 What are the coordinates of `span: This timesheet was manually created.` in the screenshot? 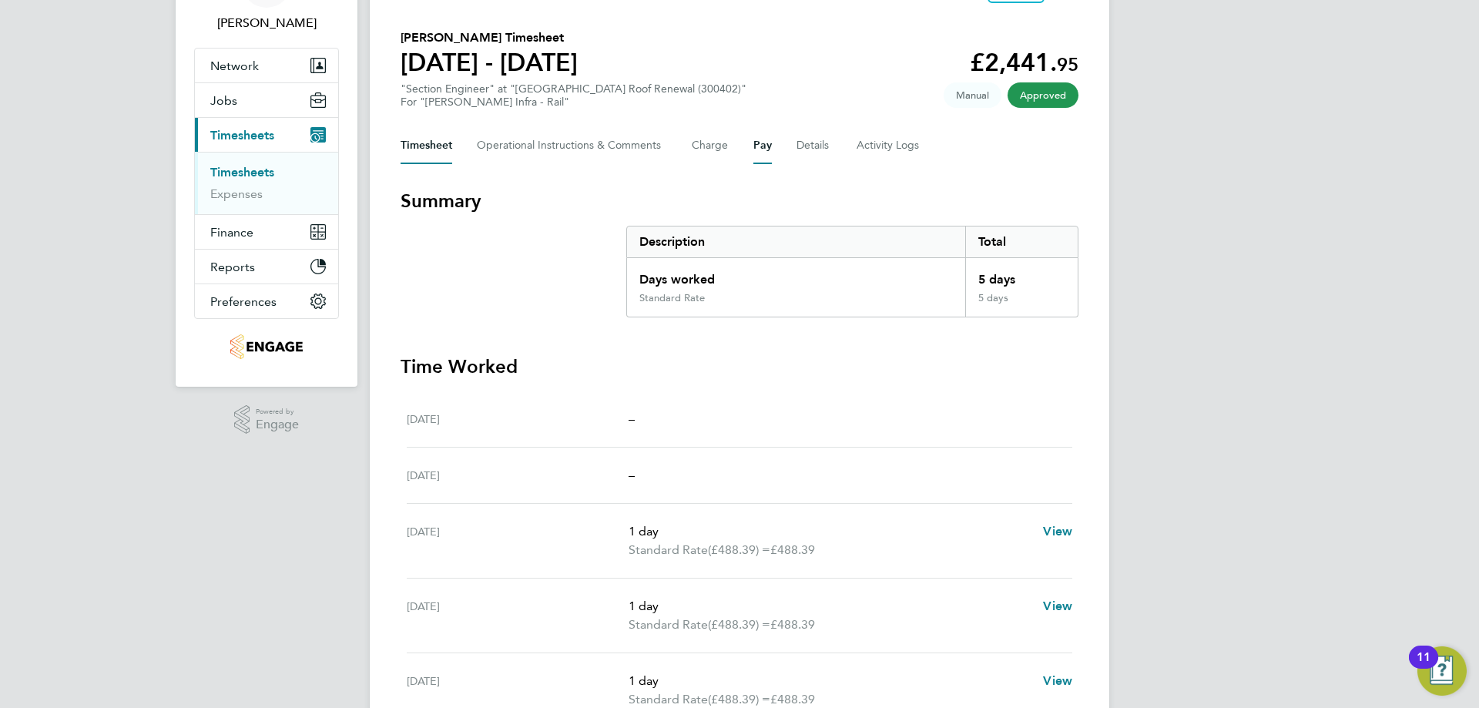 It's located at (972, 95).